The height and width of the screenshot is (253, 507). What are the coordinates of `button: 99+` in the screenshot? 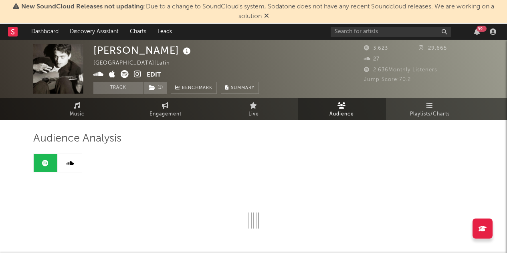 It's located at (477, 32).